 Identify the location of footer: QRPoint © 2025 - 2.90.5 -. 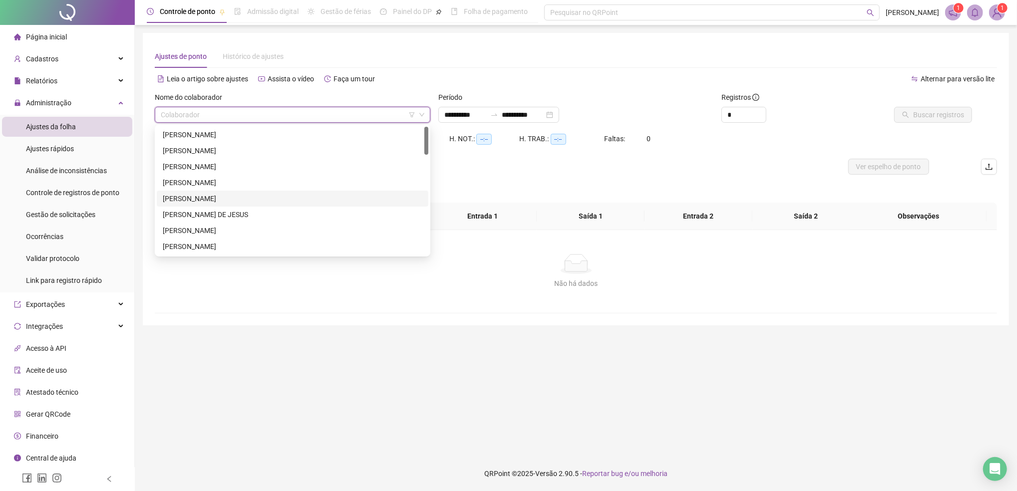
(576, 474).